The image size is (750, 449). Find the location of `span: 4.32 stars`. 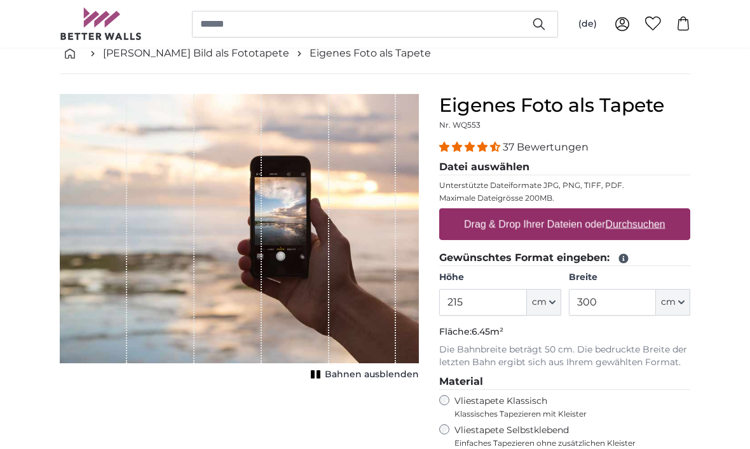

span: 4.32 stars is located at coordinates (471, 147).